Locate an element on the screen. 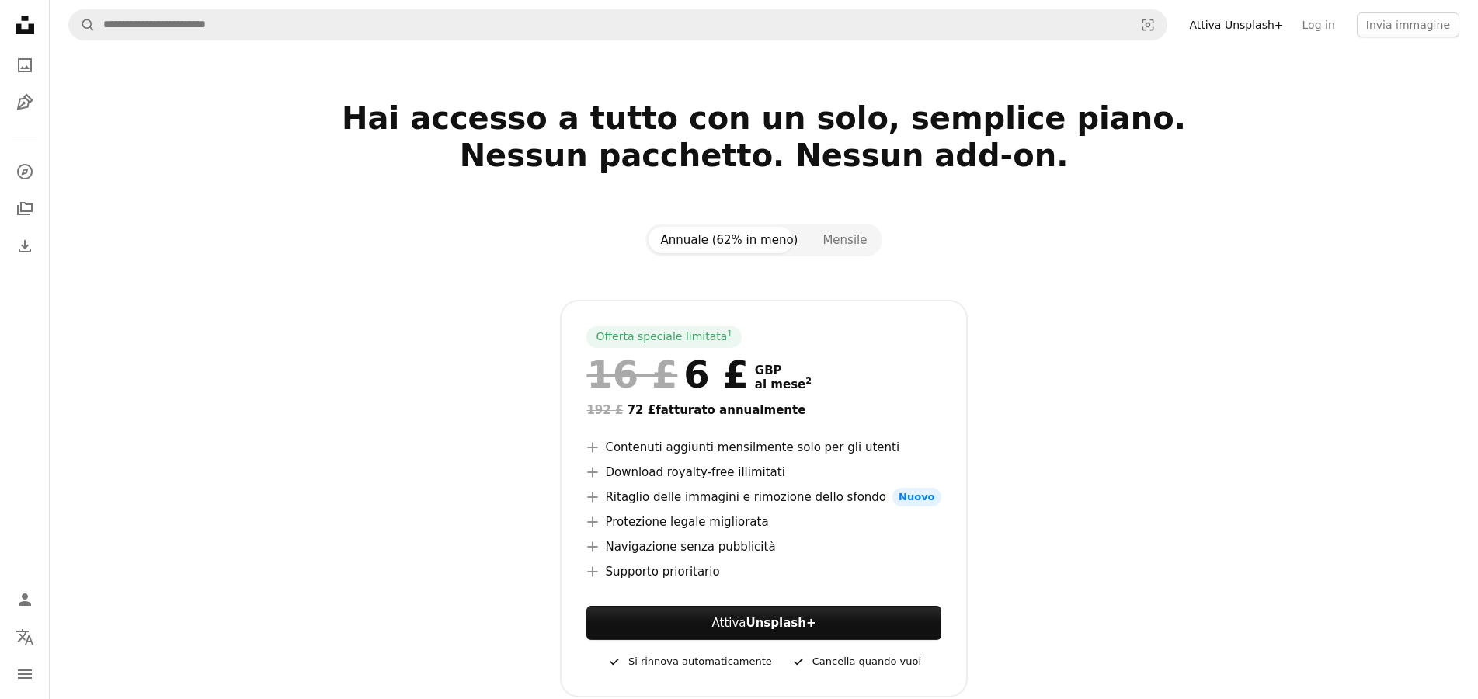 The height and width of the screenshot is (699, 1478). button: AttivaUnsplash+ is located at coordinates (763, 623).